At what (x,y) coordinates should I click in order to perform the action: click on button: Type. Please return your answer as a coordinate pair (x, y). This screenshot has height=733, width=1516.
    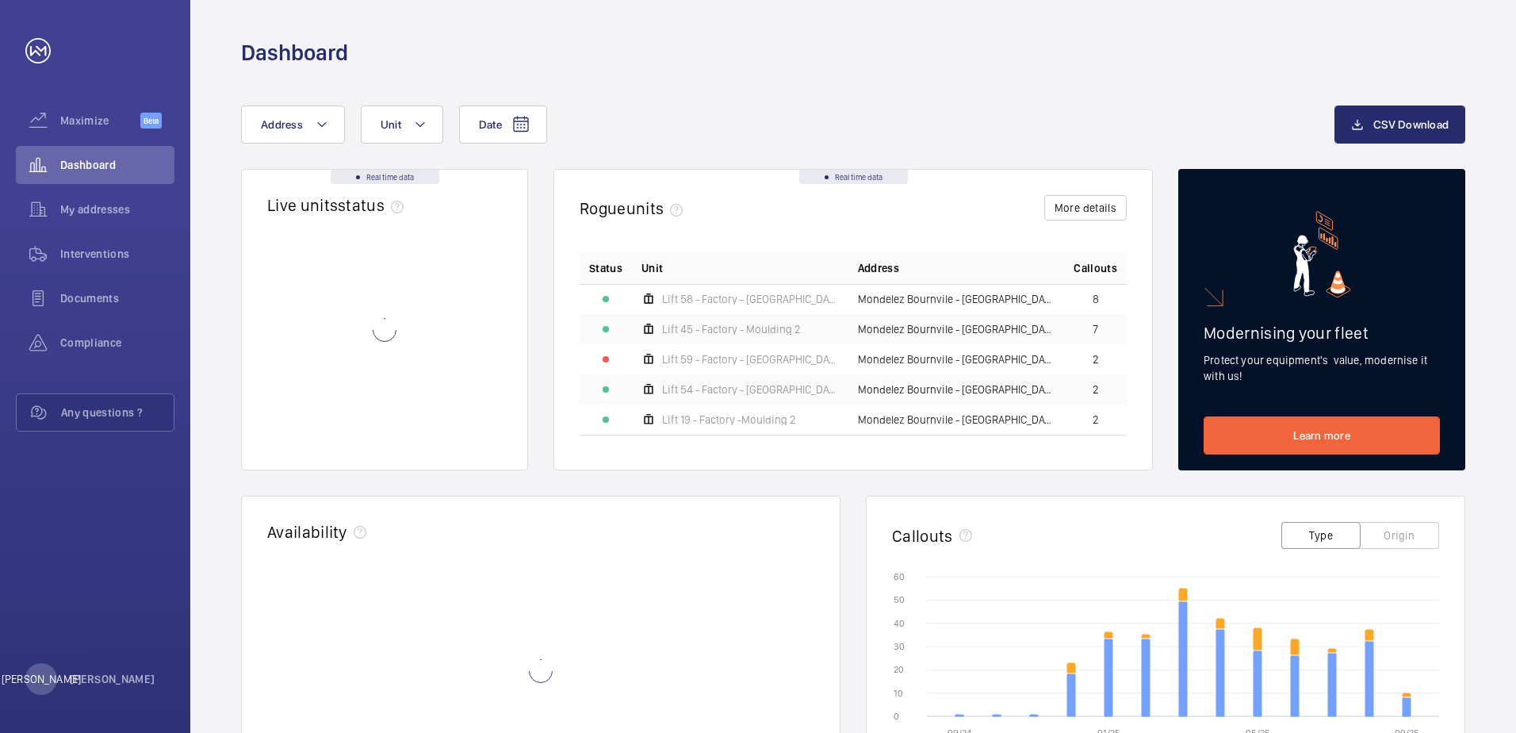
    Looking at the image, I should click on (1321, 535).